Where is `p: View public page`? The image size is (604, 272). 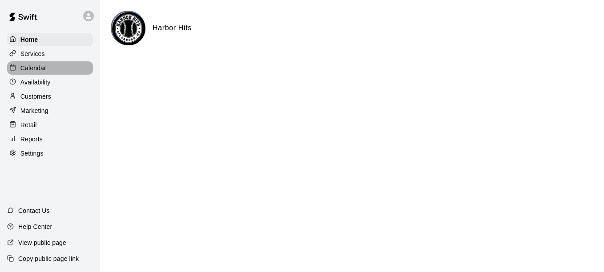
p: View public page is located at coordinates (42, 243).